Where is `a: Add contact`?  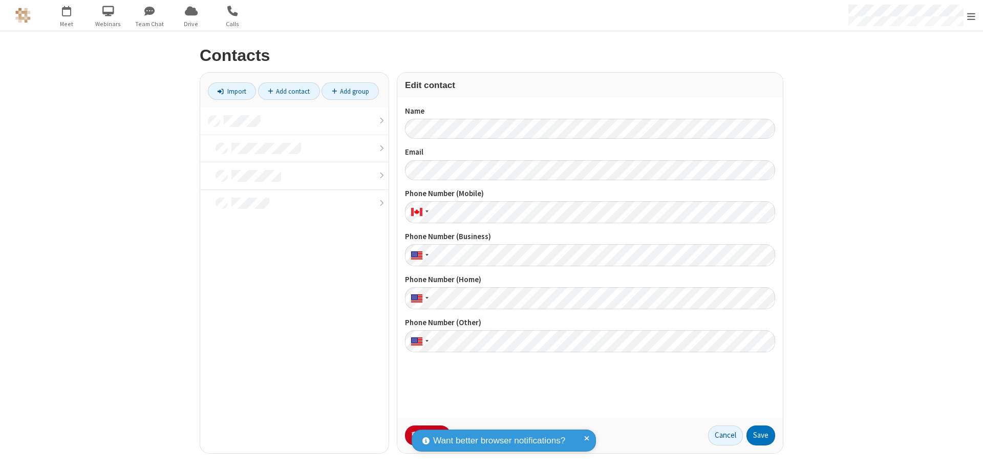 a: Add contact is located at coordinates (289, 91).